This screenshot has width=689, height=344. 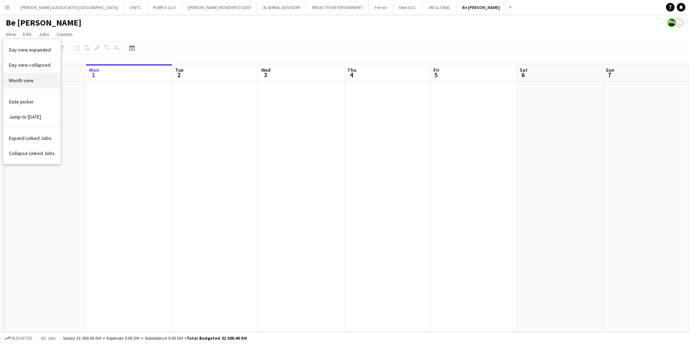 I want to click on a: Date picker, so click(x=32, y=102).